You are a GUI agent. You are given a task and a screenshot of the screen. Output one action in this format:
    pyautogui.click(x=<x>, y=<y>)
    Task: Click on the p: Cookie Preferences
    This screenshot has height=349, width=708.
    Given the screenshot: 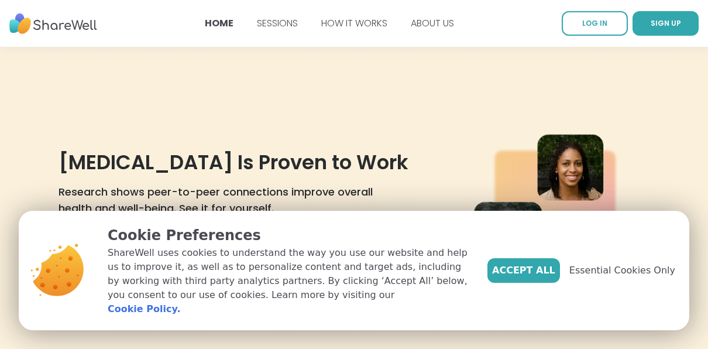 What is the action you would take?
    pyautogui.click(x=288, y=235)
    